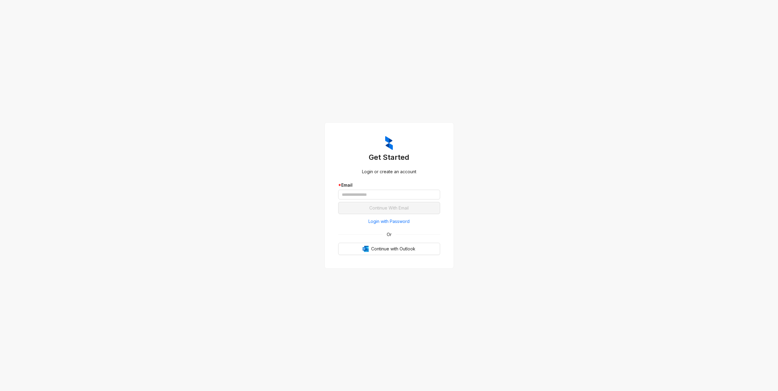 This screenshot has height=391, width=778. I want to click on img: Outlook, so click(366, 249).